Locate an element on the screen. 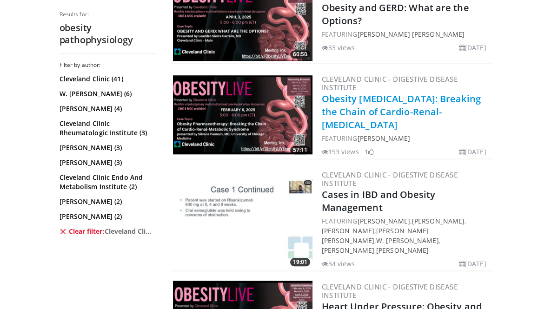 Image resolution: width=551 pixels, height=309 pixels. span: 19:01 is located at coordinates (300, 262).